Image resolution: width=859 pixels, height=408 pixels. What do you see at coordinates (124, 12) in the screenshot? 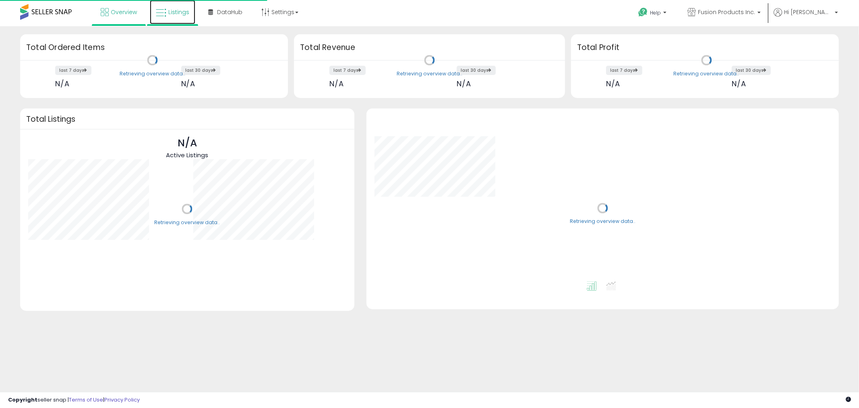
I see `span: Overview` at bounding box center [124, 12].